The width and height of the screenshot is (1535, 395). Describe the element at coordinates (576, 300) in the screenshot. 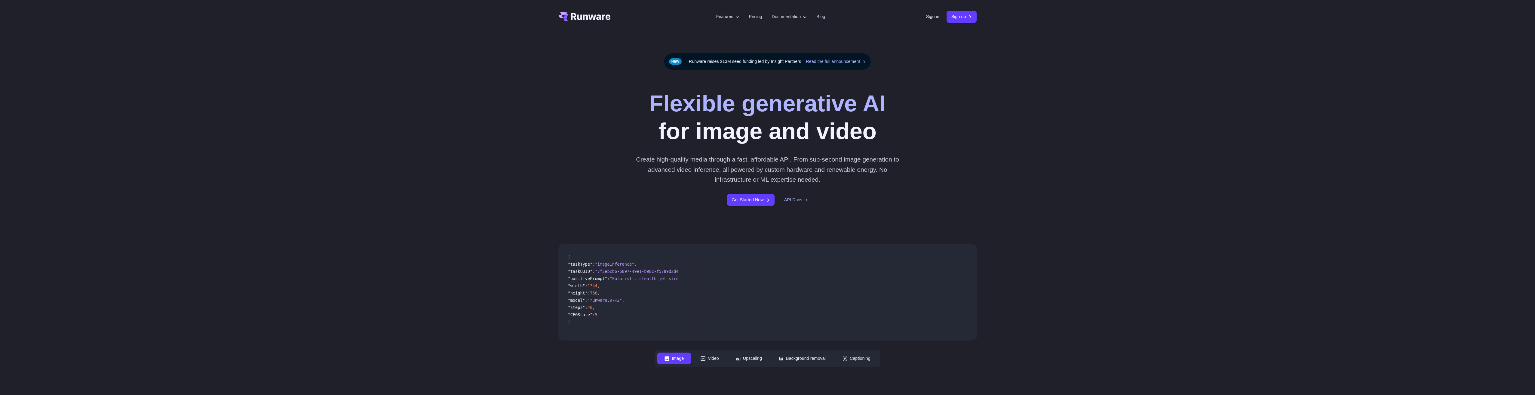

I see `span: "model"` at that location.